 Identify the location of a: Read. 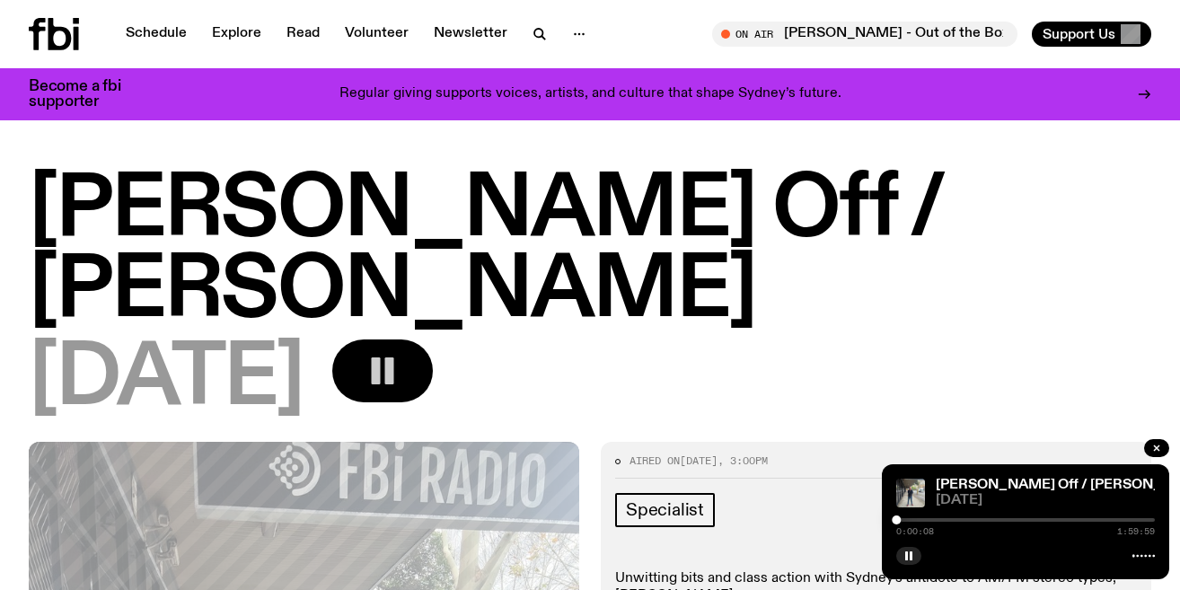
(303, 34).